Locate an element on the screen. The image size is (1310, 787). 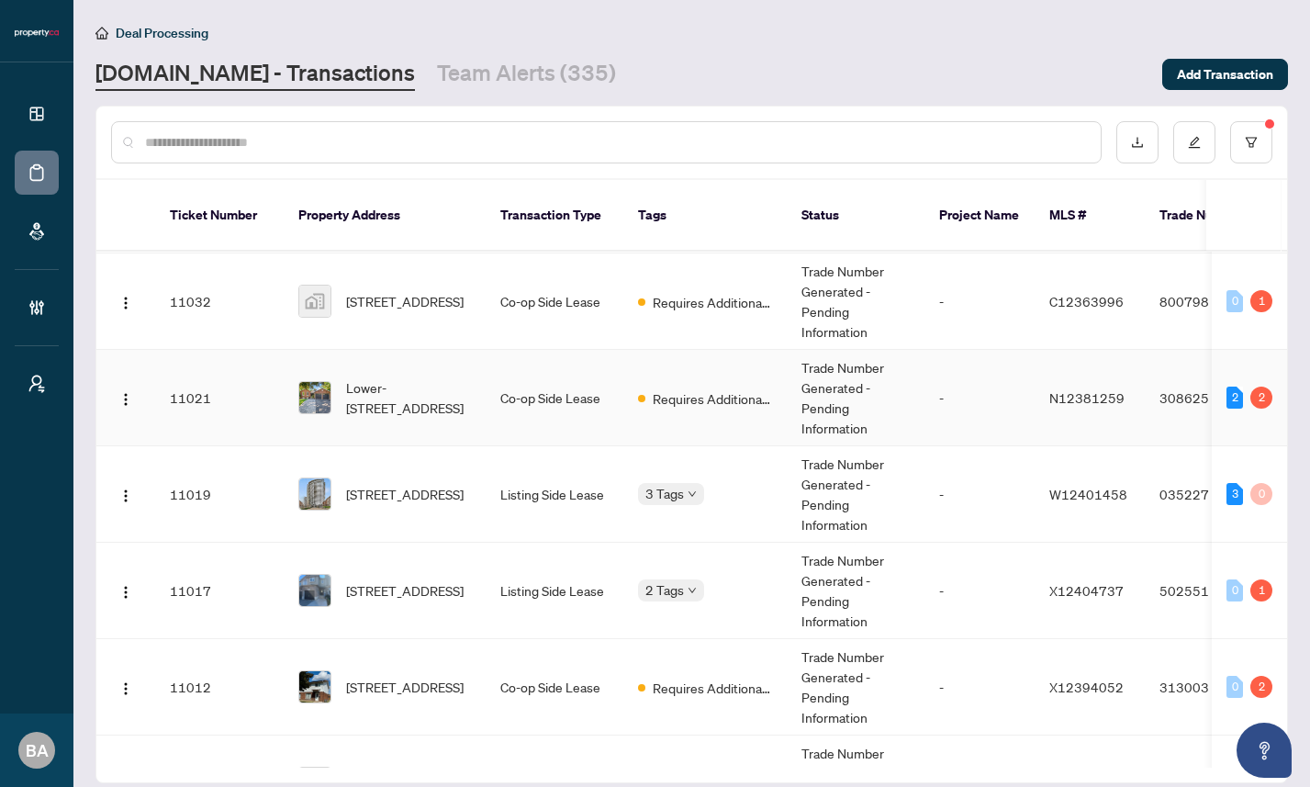
td: 11019 is located at coordinates (219, 494).